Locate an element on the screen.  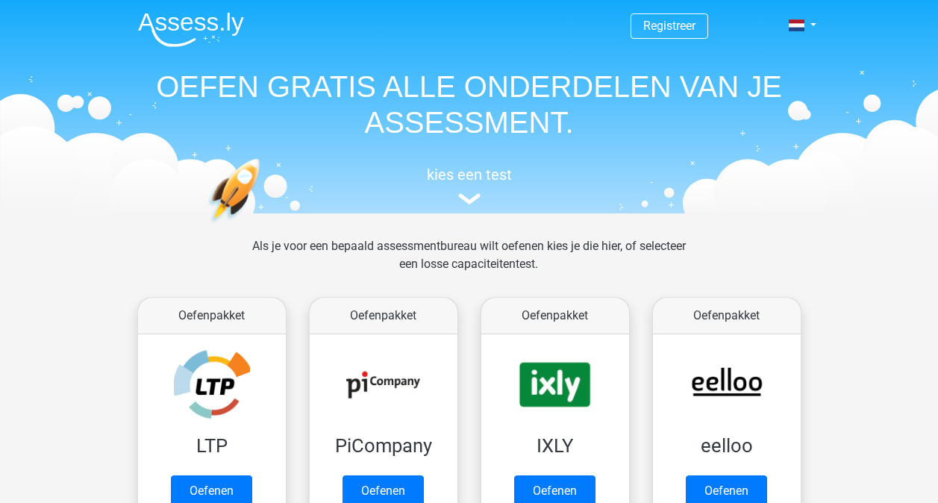
img: Assessly is located at coordinates (191, 29).